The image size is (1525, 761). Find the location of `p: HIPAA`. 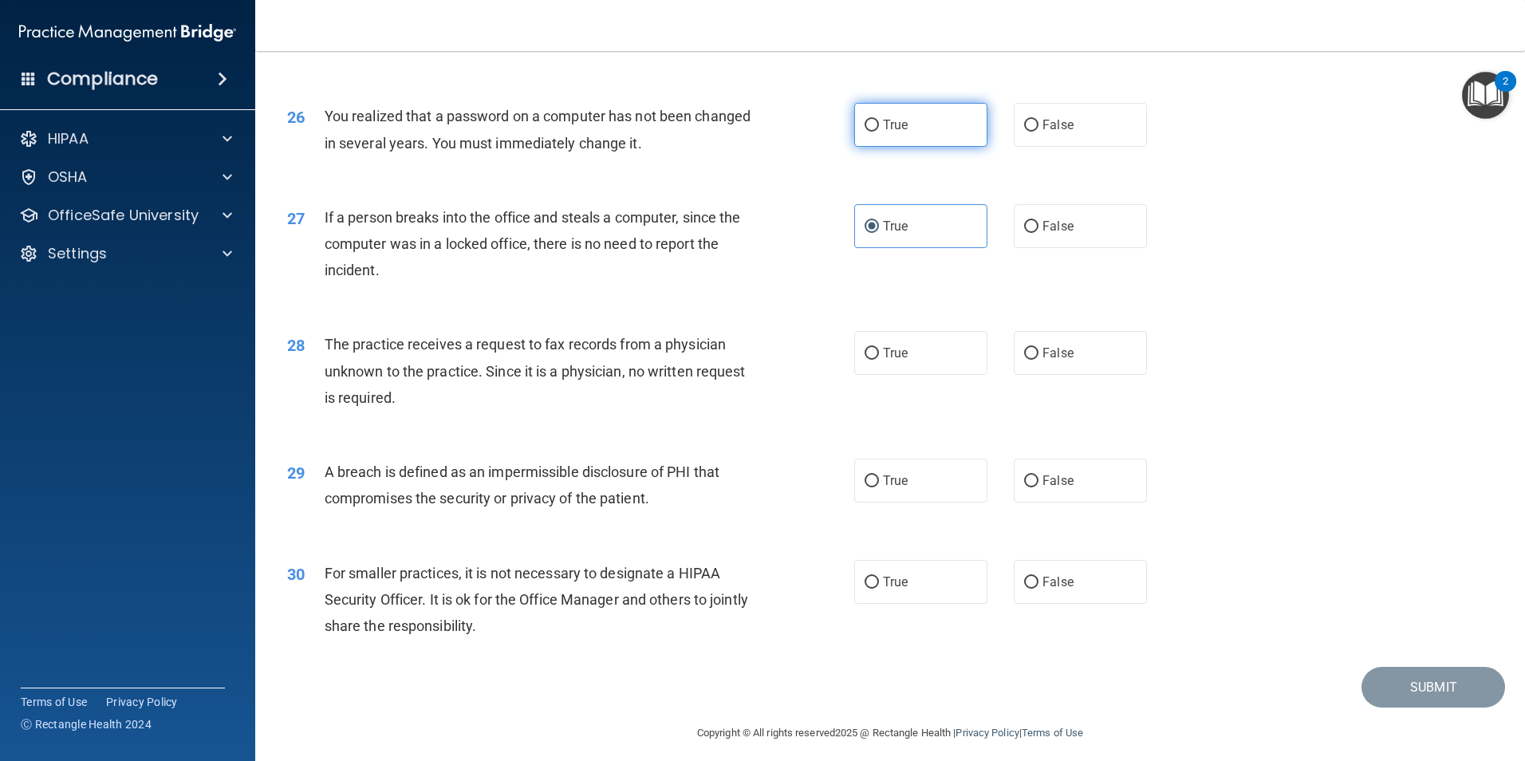

p: HIPAA is located at coordinates (68, 139).